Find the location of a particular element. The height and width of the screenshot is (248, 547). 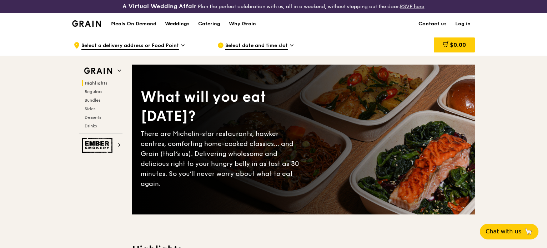

div: Catering is located at coordinates (209, 24).